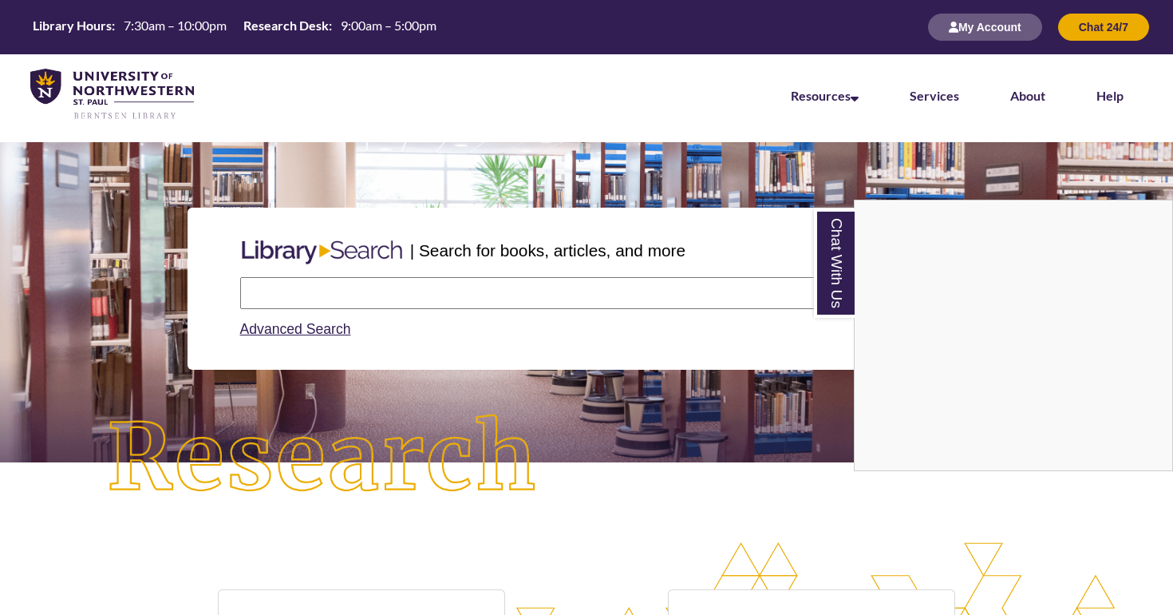 This screenshot has width=1173, height=615. Describe the element at coordinates (825, 95) in the screenshot. I see `a: Resources` at that location.